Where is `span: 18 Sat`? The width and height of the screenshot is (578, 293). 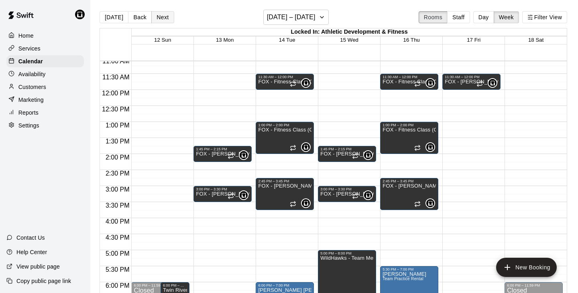
span: 18 Sat is located at coordinates (536, 40).